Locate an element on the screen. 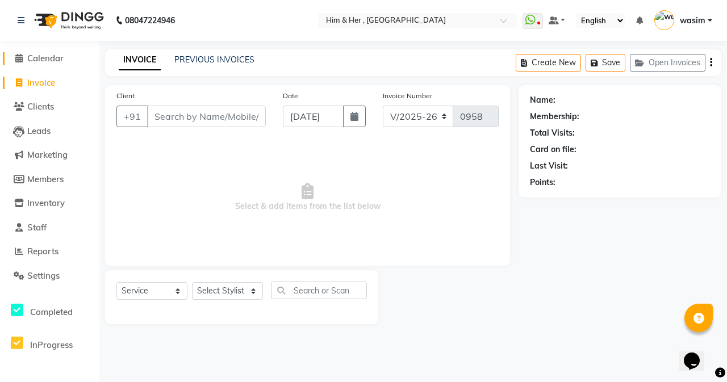 This screenshot has height=382, width=727. span: Clients is located at coordinates (40, 106).